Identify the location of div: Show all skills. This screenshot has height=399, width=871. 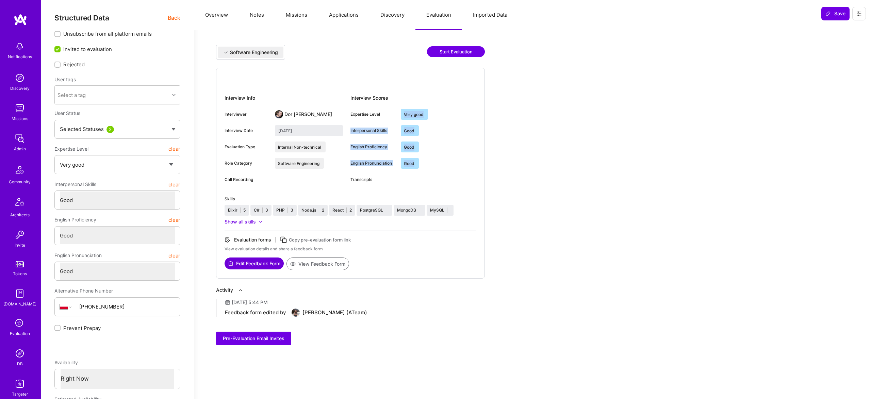
(240, 222).